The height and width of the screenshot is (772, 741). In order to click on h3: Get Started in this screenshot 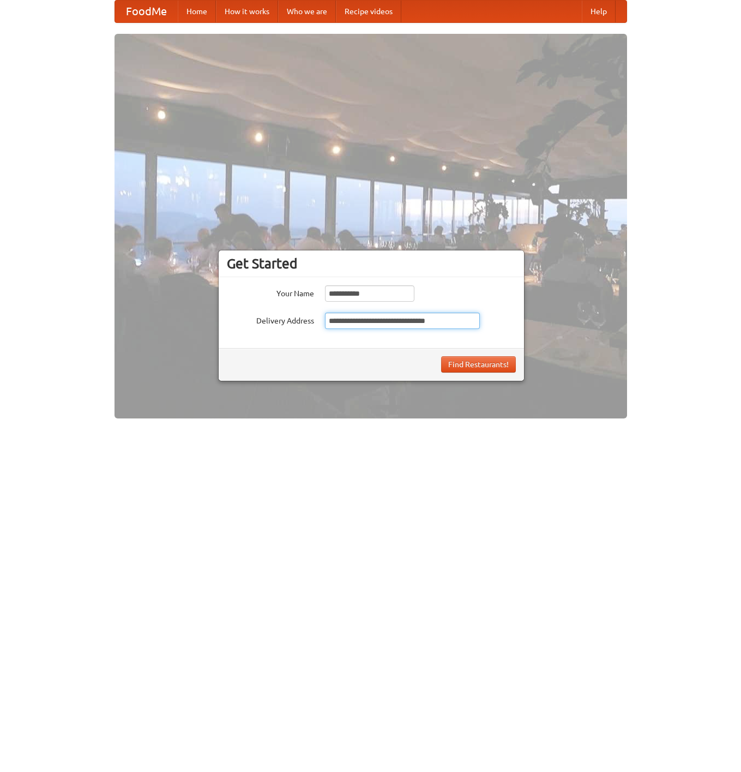, I will do `click(371, 263)`.